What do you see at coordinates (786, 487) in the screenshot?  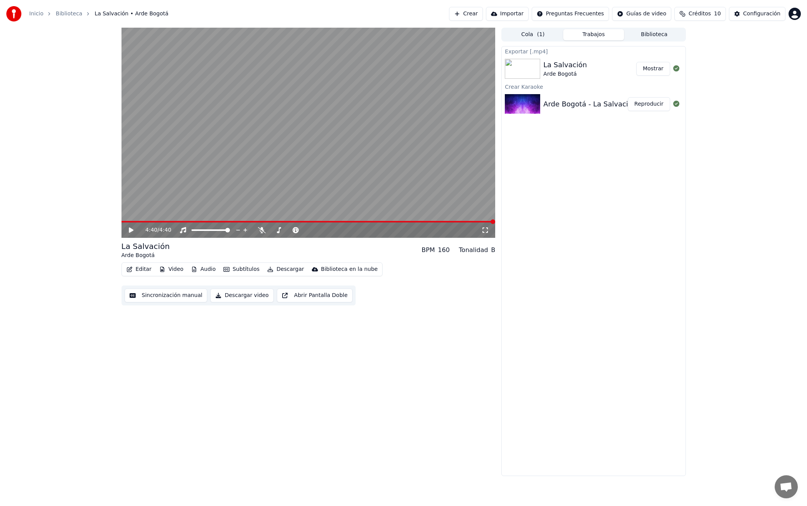 I see `div: Obre el xat` at bounding box center [786, 487].